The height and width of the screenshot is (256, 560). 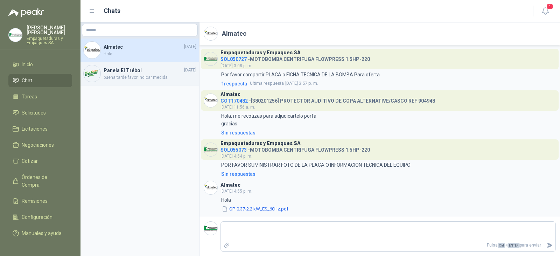 What do you see at coordinates (40, 233) in the screenshot?
I see `a: Manuales y ayuda` at bounding box center [40, 233].